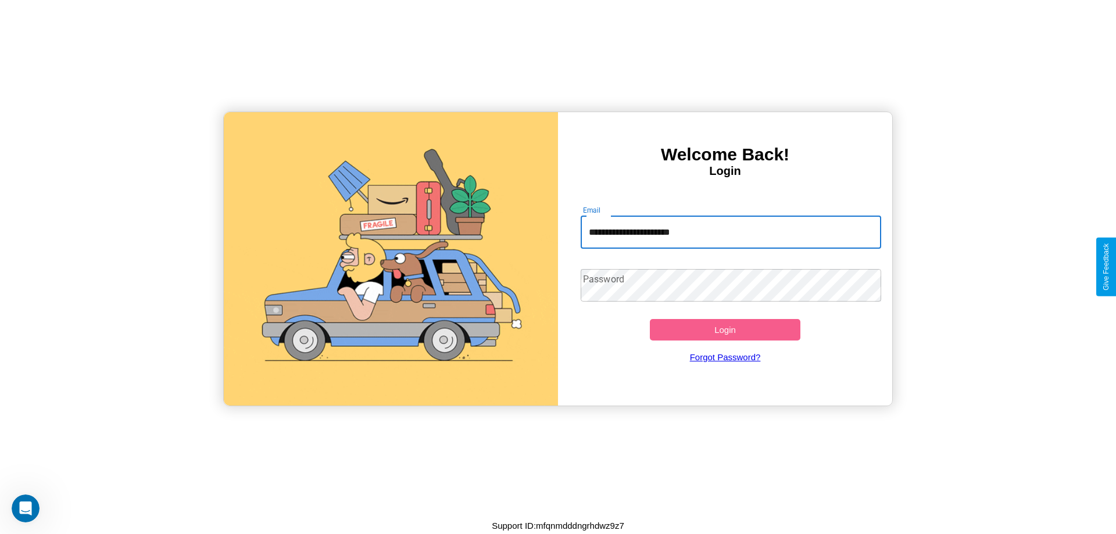 The image size is (1116, 534). What do you see at coordinates (725, 357) in the screenshot?
I see `a: Forgot Password?` at bounding box center [725, 357].